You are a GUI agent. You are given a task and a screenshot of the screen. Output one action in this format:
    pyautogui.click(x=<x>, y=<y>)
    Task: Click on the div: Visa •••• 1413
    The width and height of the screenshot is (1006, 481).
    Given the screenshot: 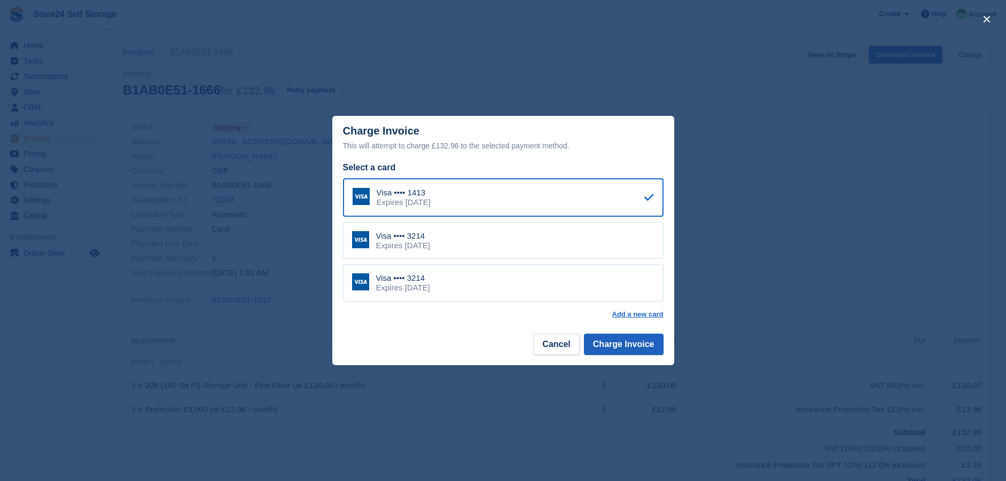 What is the action you would take?
    pyautogui.click(x=403, y=193)
    